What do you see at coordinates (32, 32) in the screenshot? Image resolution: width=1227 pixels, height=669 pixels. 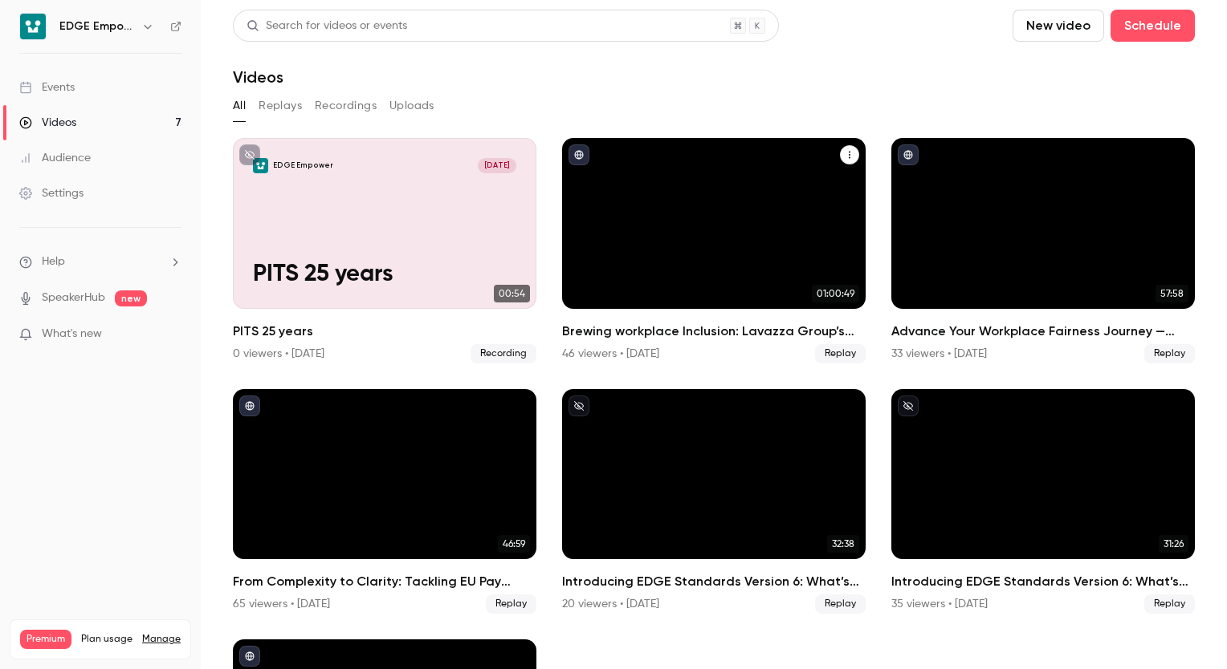 I see `img: logo_orange.svg` at bounding box center [32, 32].